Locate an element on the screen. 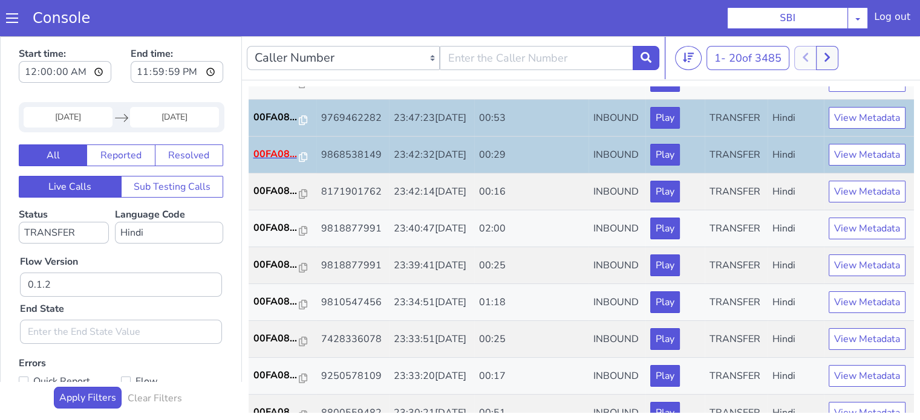 The image size is (920, 420). a: Console is located at coordinates (61, 18).